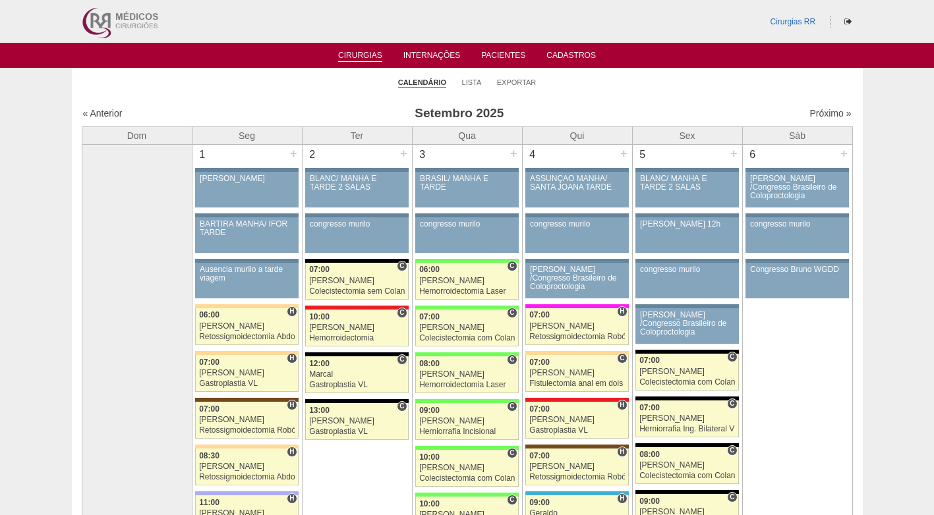  What do you see at coordinates (202, 155) in the screenshot?
I see `div: 1` at bounding box center [202, 155].